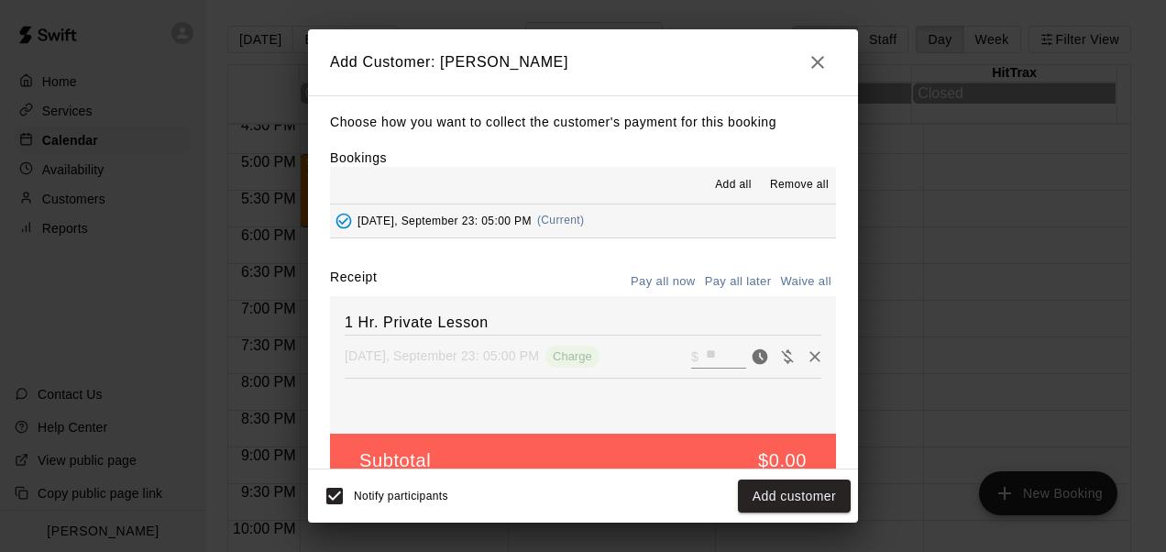  I want to click on h6: 1 Hr. Private Lesson, so click(583, 323).